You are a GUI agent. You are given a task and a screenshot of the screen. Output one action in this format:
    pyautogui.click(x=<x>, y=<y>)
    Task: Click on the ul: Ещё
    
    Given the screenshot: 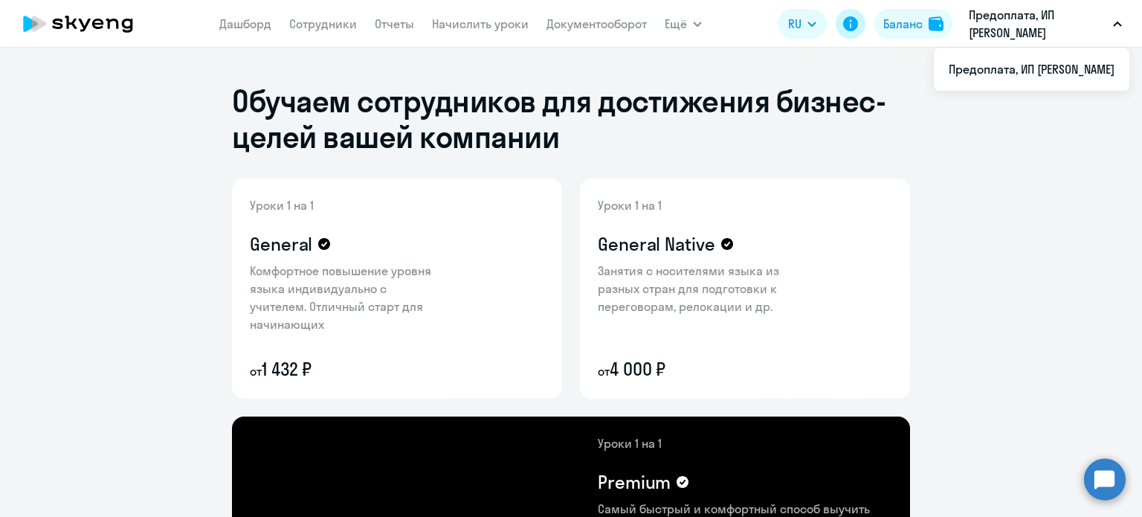 What is the action you would take?
    pyautogui.click(x=1031, y=69)
    